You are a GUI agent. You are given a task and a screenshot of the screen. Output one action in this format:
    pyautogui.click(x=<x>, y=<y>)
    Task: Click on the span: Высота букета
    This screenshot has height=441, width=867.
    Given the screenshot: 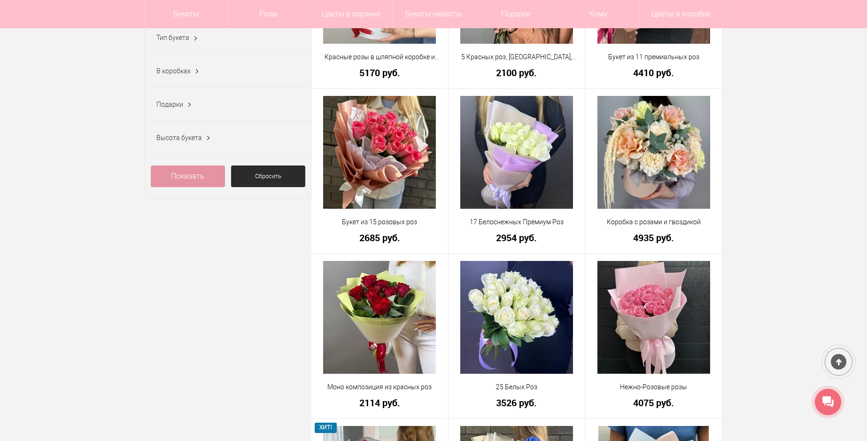 What is the action you would take?
    pyautogui.click(x=179, y=138)
    